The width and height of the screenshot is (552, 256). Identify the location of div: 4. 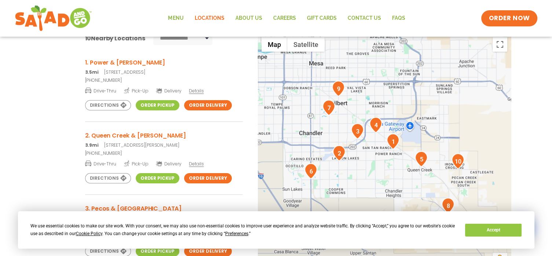
(375, 125).